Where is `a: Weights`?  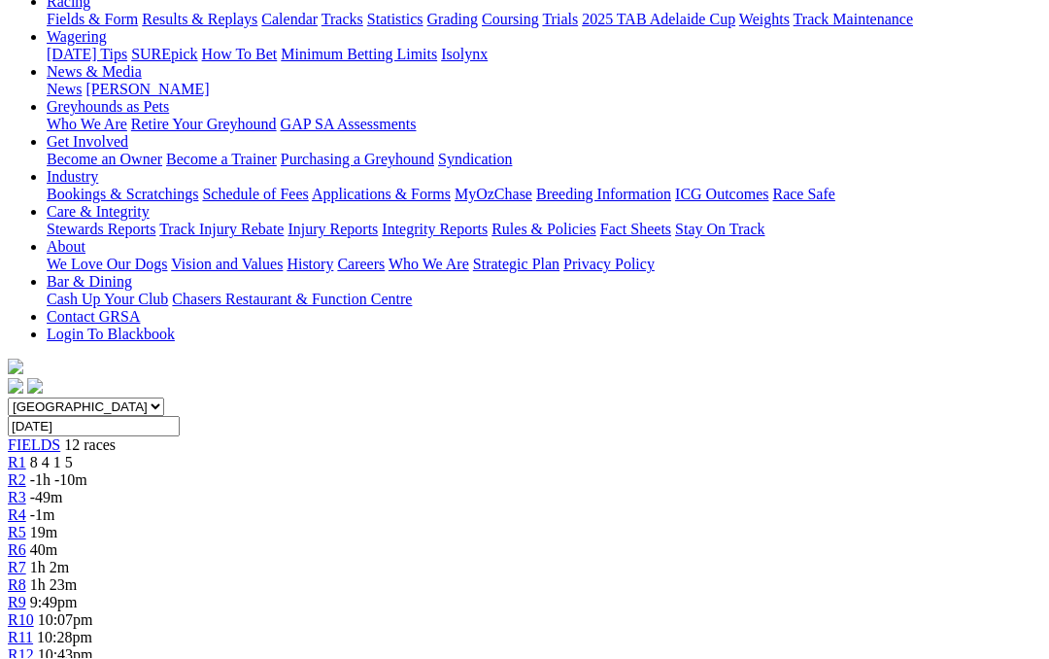 a: Weights is located at coordinates (765, 19).